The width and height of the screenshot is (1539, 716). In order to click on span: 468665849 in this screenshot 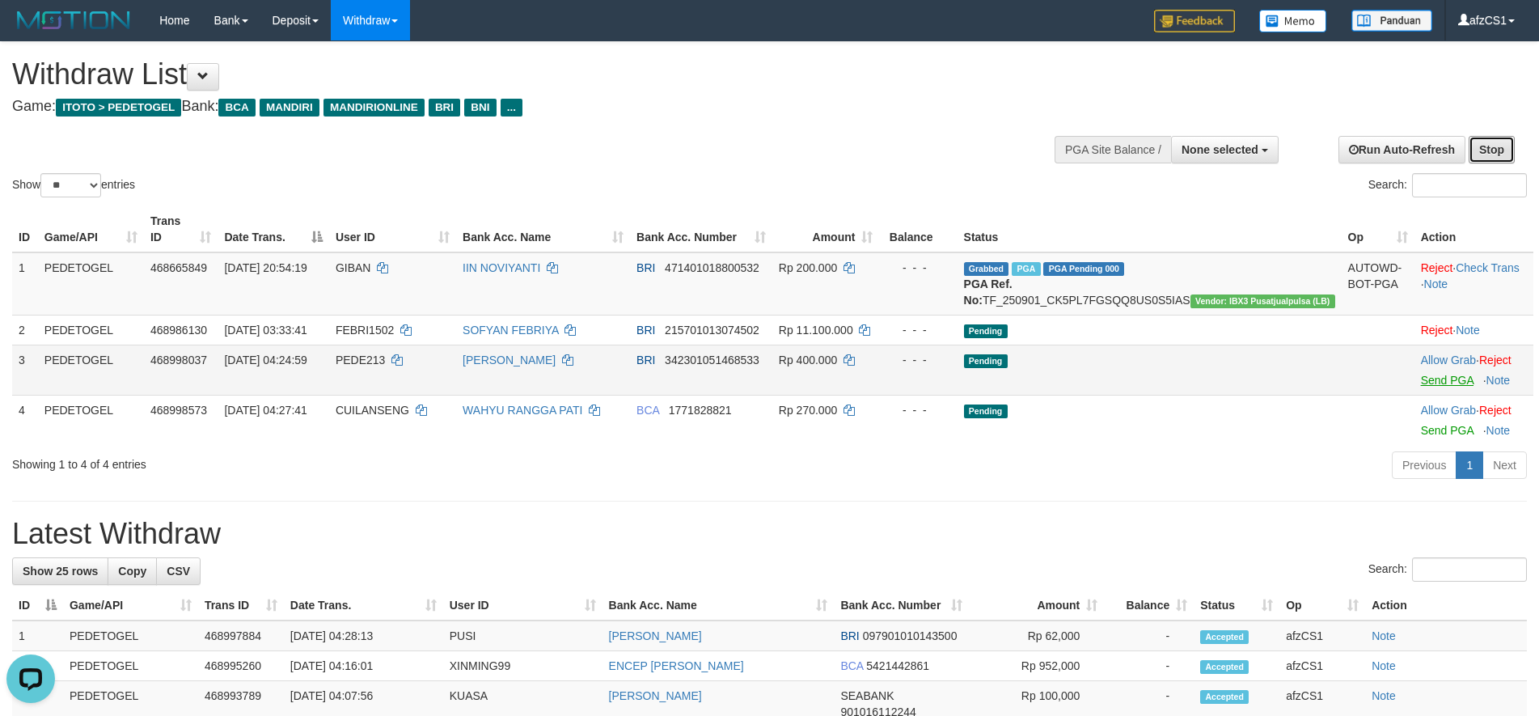, I will do `click(179, 268)`.